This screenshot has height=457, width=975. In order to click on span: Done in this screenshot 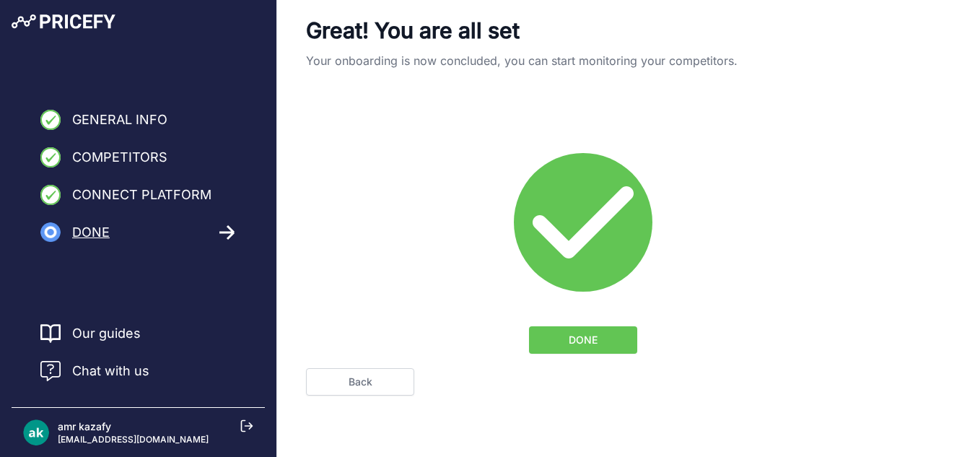, I will do `click(91, 232)`.